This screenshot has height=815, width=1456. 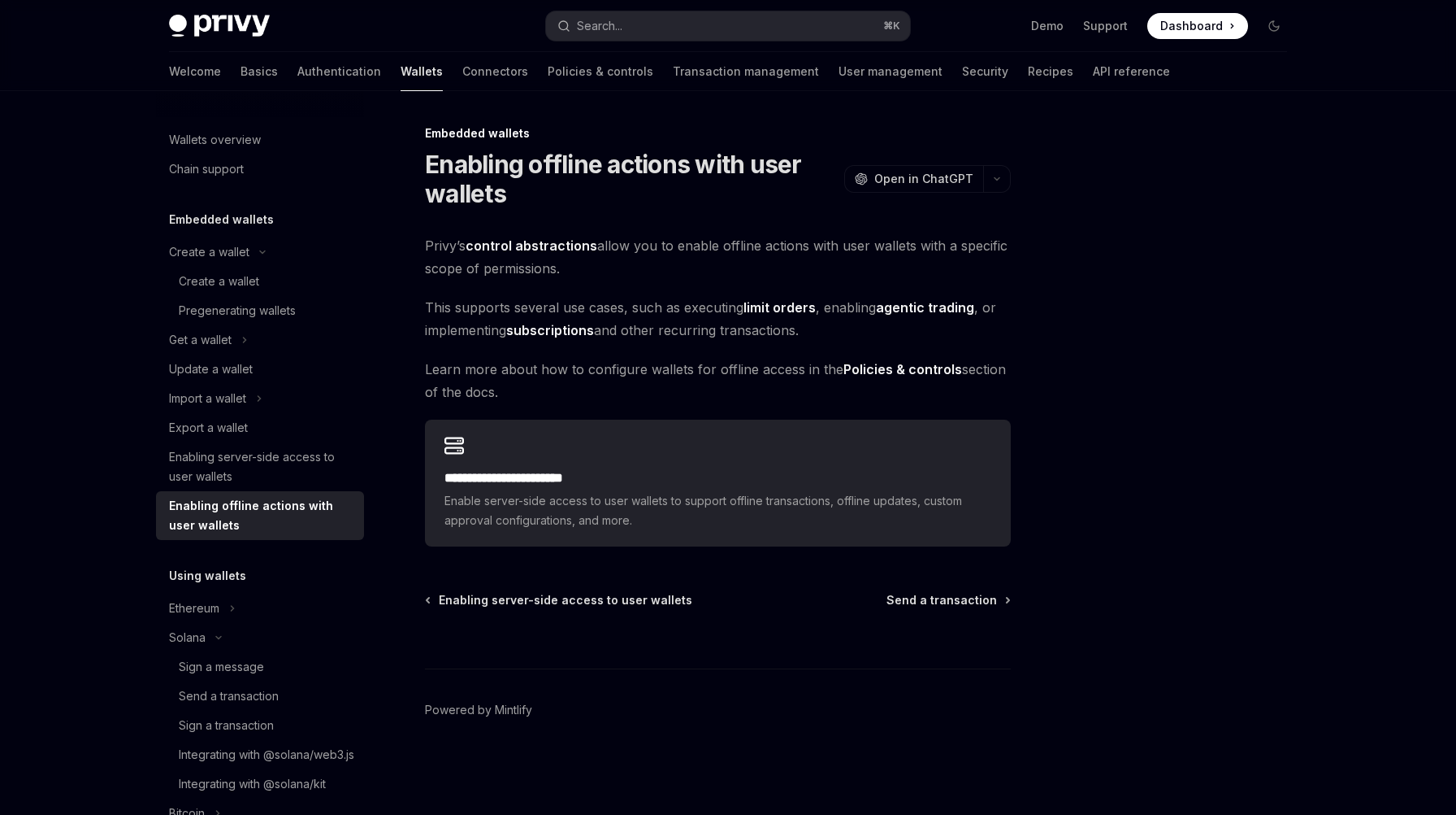 I want to click on div: Integrating with @solana/kit, so click(x=252, y=784).